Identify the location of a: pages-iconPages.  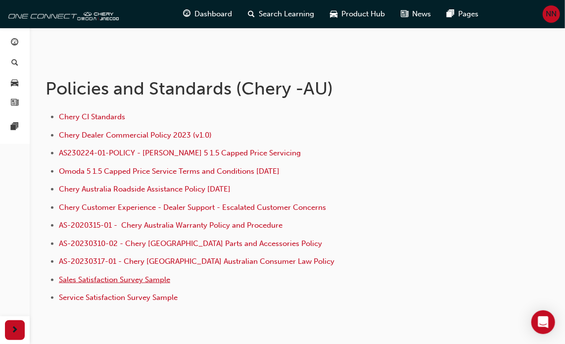
(462, 14).